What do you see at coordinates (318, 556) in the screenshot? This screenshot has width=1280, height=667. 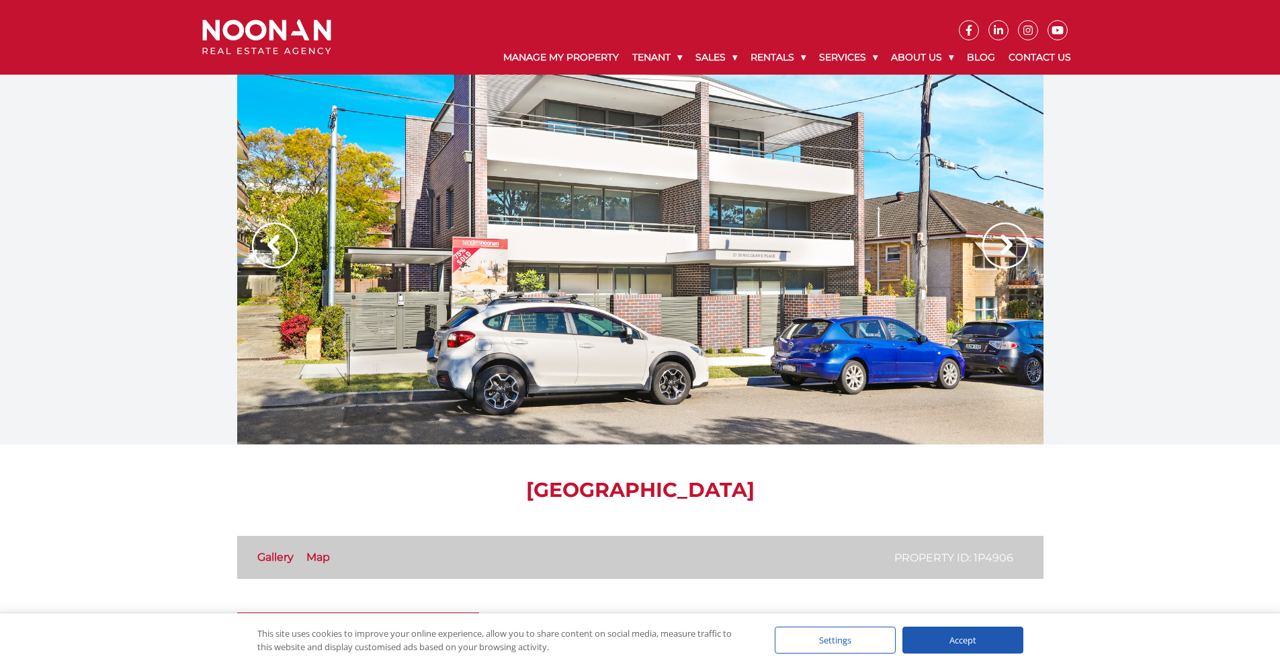 I see `a: Map` at bounding box center [318, 556].